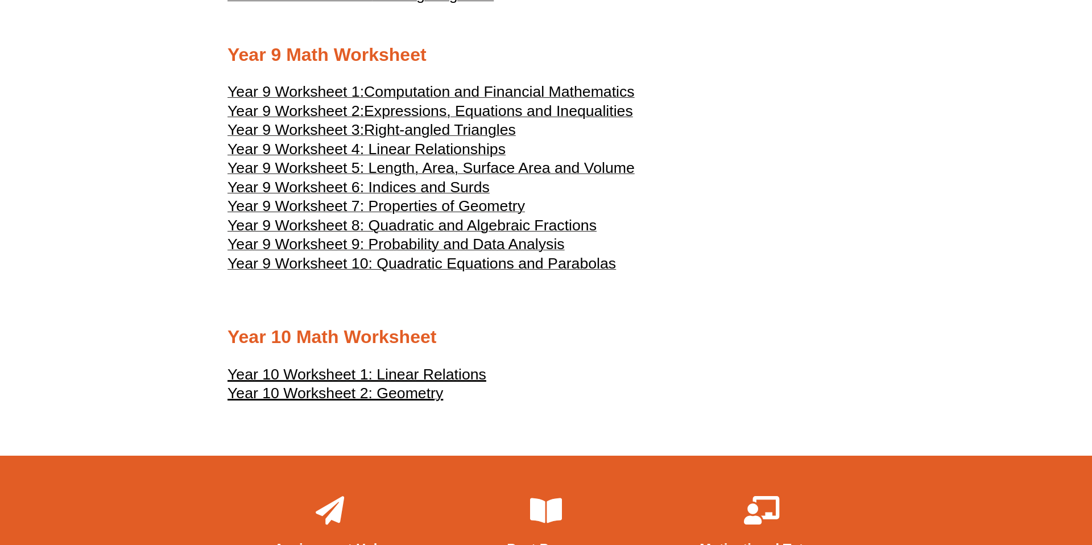 This screenshot has width=1092, height=545. Describe the element at coordinates (412, 228) in the screenshot. I see `a: Year 9 Worksheet 8: Quadratic and Algebraic Fractions` at that location.